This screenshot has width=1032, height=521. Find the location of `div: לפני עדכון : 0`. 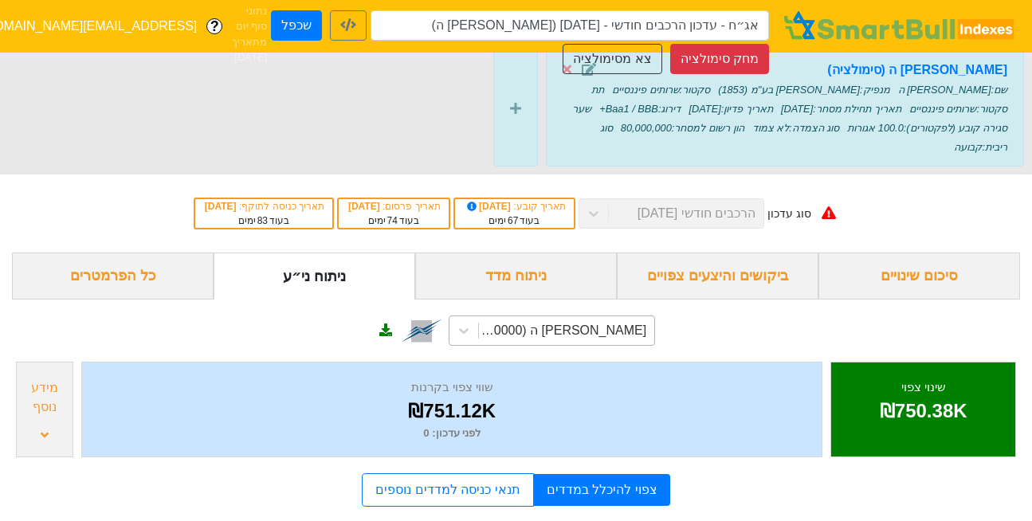

div: לפני עדכון : 0 is located at coordinates (452, 434).